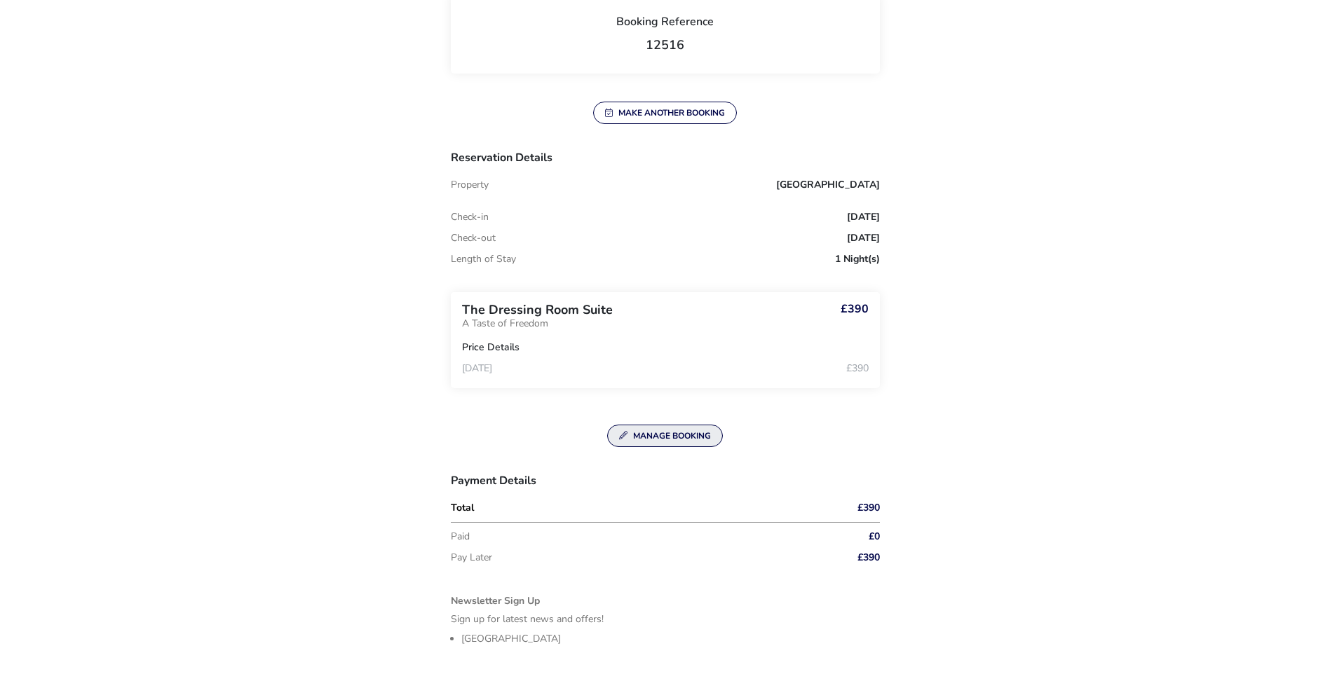 The width and height of the screenshot is (1330, 674). What do you see at coordinates (665, 163) in the screenshot?
I see `h3: Reservation Details` at bounding box center [665, 163].